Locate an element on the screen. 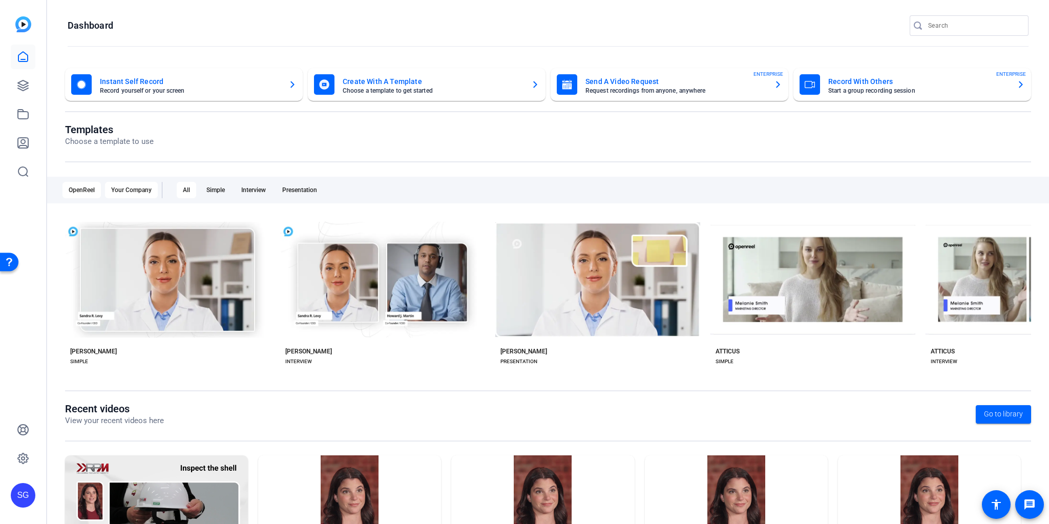 The height and width of the screenshot is (524, 1049). mat-card-title: Send A Video Request is located at coordinates (676, 81).